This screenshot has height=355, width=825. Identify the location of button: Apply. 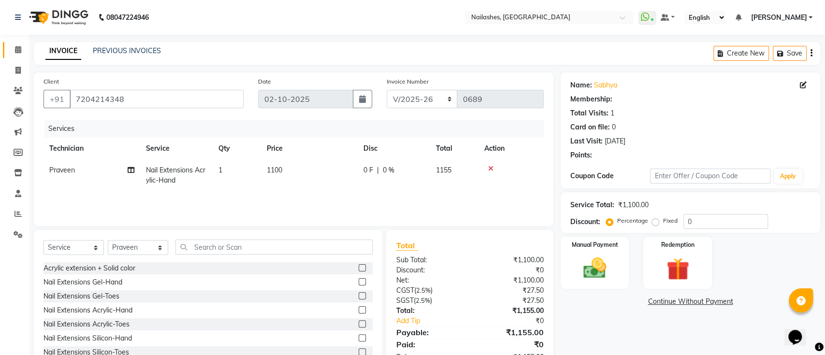
(788, 176).